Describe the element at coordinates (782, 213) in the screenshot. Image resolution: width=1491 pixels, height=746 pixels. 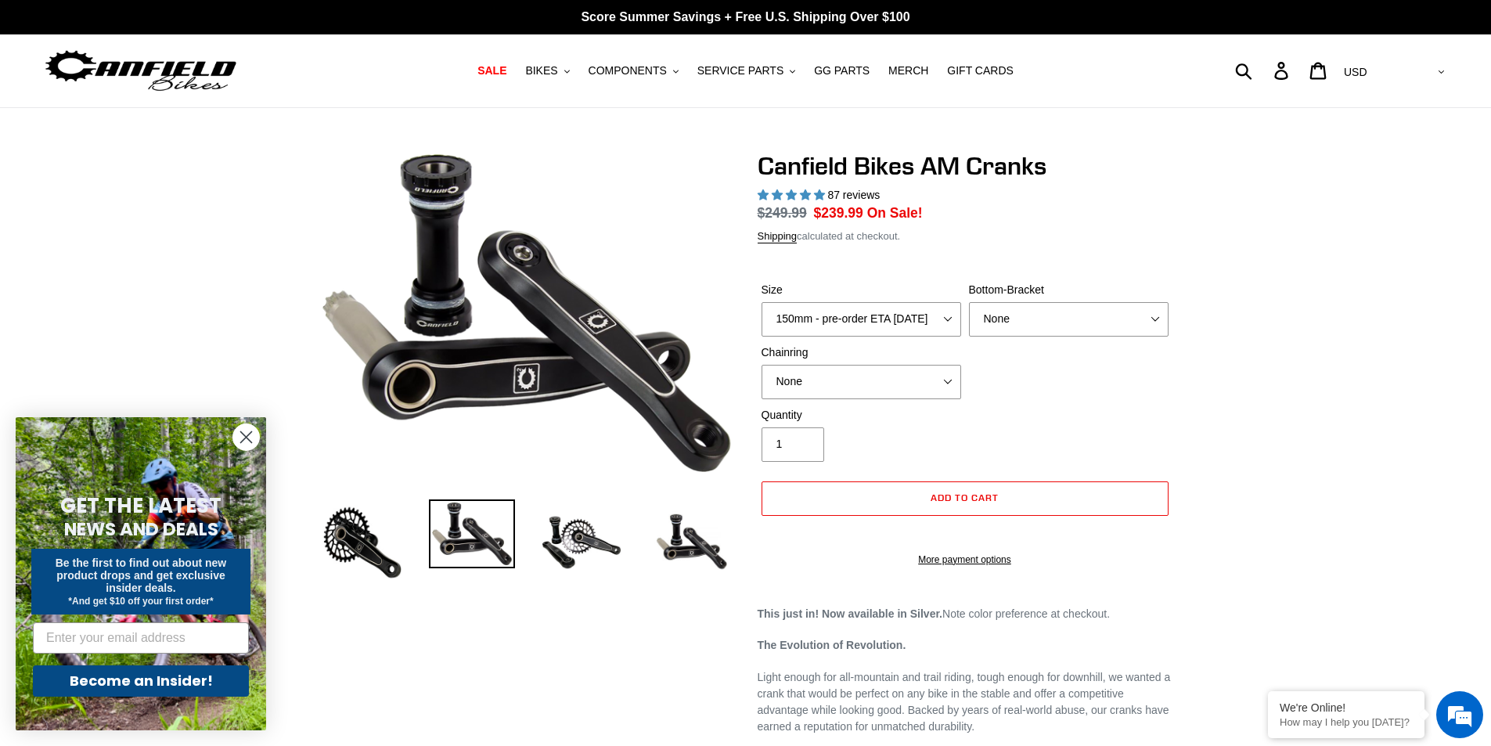
I see `s: $249.99` at that location.